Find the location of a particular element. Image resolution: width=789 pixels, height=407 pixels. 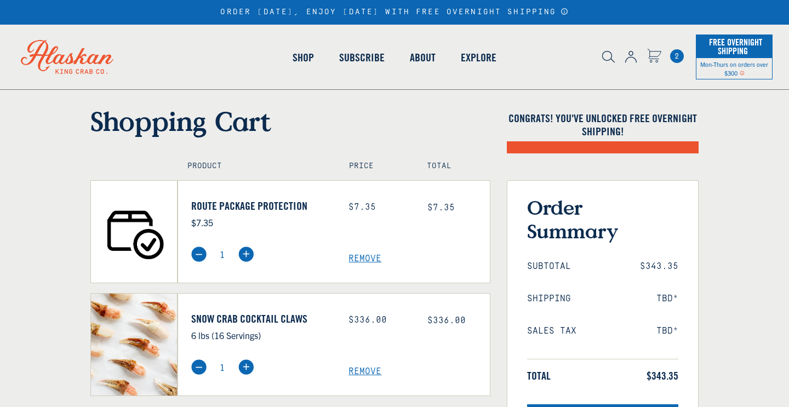

h1: Shopping Cart is located at coordinates (291, 121).